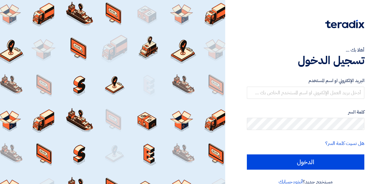 The image size is (386, 184). Describe the element at coordinates (306, 112) in the screenshot. I see `label: كلمة السر` at that location.